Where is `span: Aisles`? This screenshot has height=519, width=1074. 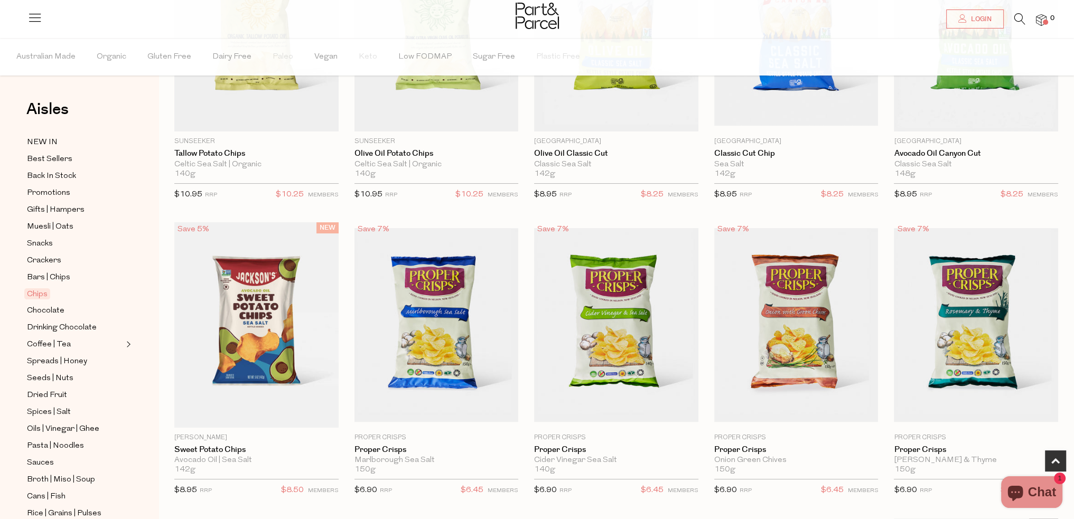
span: Aisles is located at coordinates (48, 109).